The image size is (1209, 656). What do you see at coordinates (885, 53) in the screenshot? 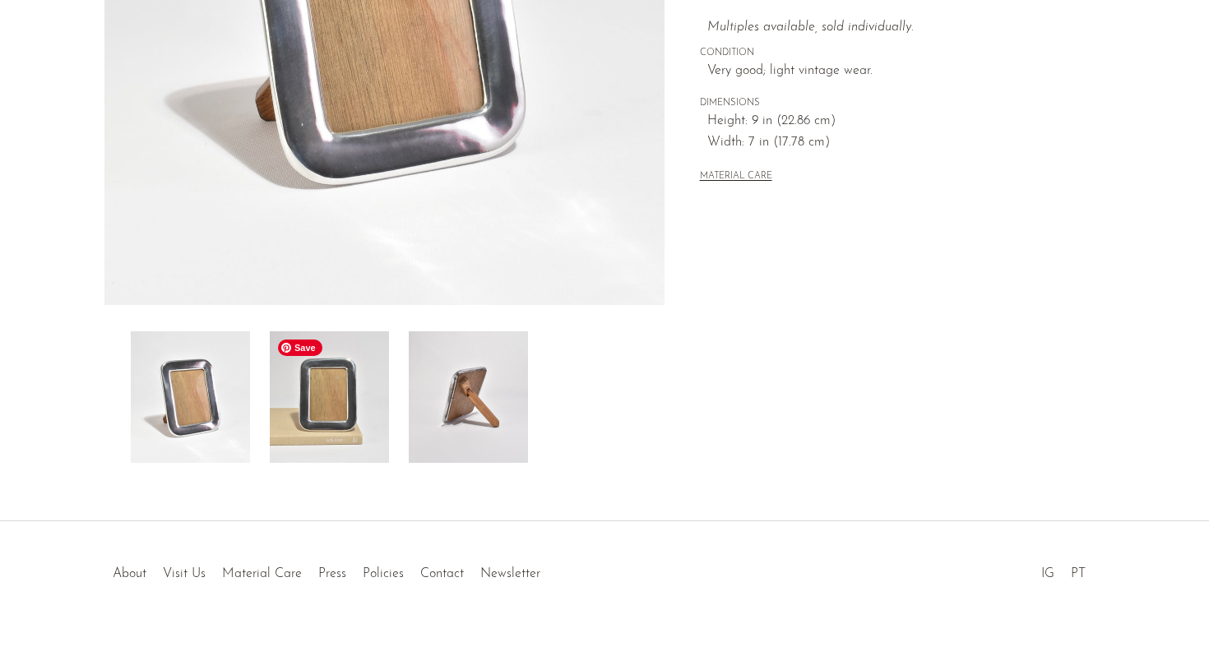
I see `span: CONDITION` at bounding box center [885, 53].